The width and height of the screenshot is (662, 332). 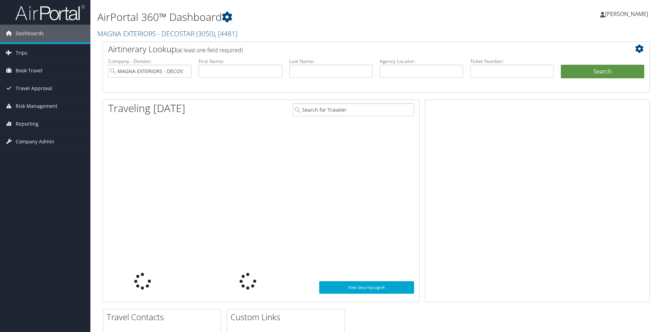 I want to click on span: Trips, so click(x=22, y=53).